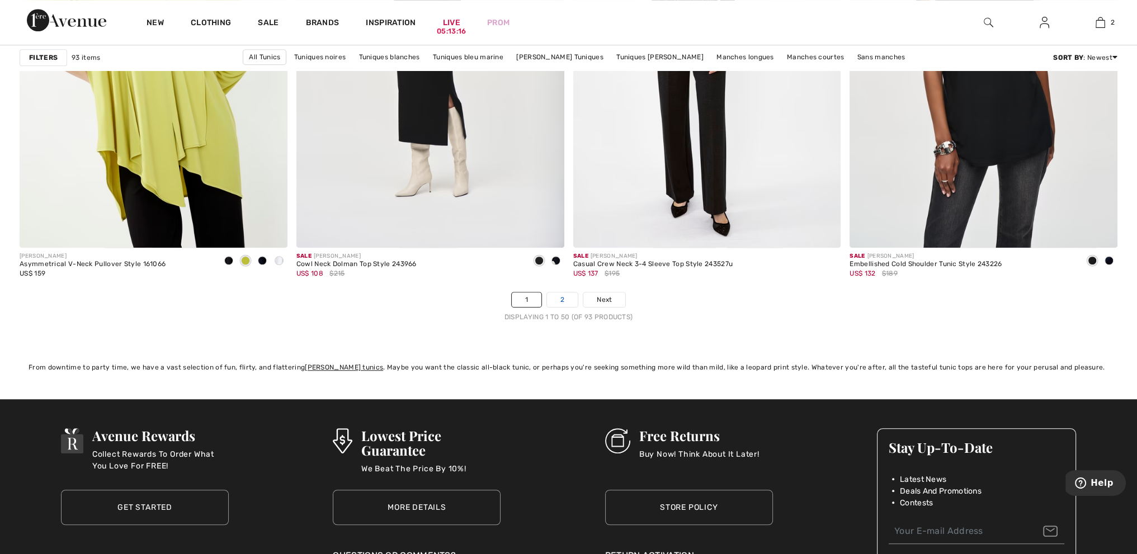 The width and height of the screenshot is (1137, 554). What do you see at coordinates (556, 261) in the screenshot?
I see `div: Midnight blue/moonstone` at bounding box center [556, 261].